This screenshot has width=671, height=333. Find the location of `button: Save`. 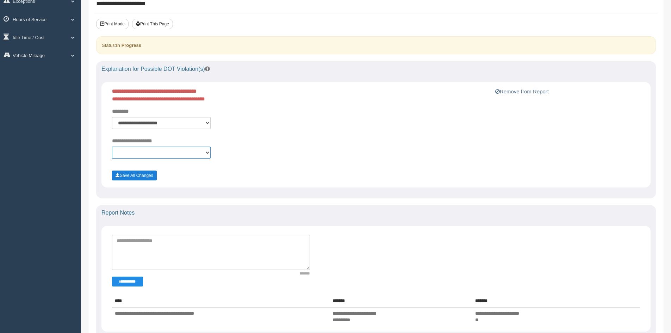

button: Save is located at coordinates (134, 175).